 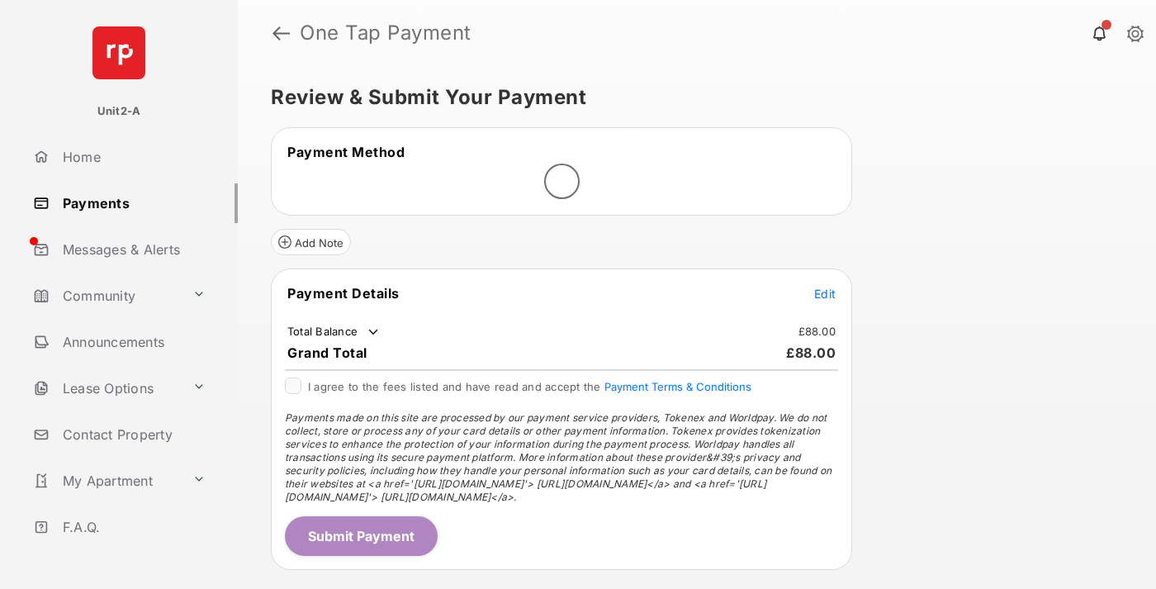 What do you see at coordinates (817, 331) in the screenshot?
I see `td: £88.00` at bounding box center [817, 331].